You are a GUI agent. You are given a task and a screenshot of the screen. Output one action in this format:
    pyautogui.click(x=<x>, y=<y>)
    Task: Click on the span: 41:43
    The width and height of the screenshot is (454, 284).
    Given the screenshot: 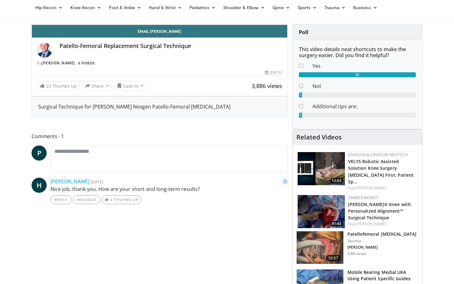 What is the action you would take?
    pyautogui.click(x=337, y=224)
    